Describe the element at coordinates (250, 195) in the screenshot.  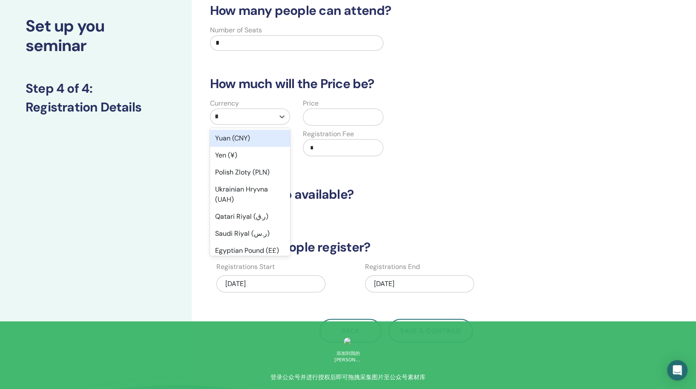
I see `div: Ukrainian Hryvna (UAH)` at that location.